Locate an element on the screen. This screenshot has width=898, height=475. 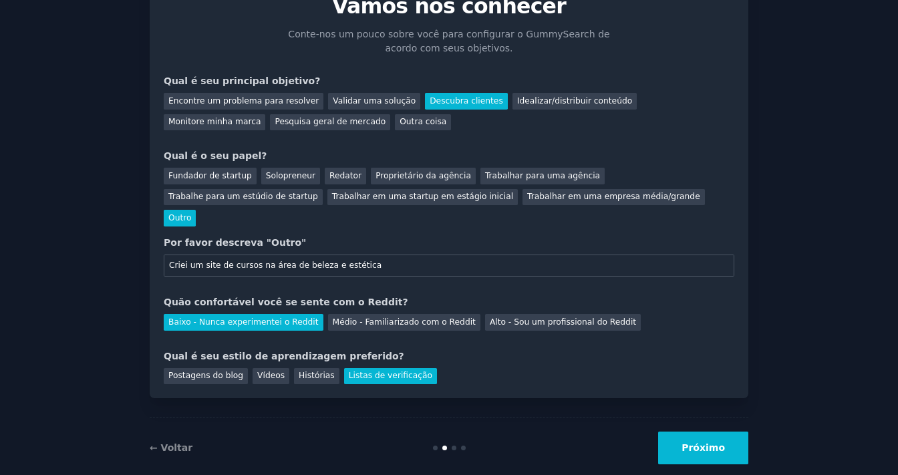
font: Pesquisa geral de mercado is located at coordinates (330, 122).